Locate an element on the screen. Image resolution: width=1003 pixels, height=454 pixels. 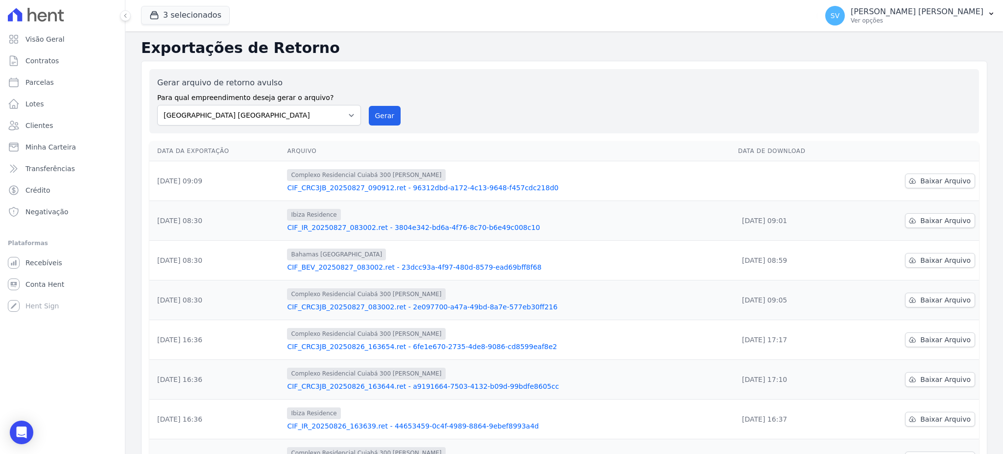
a: Conta Hent is located at coordinates (62, 284).